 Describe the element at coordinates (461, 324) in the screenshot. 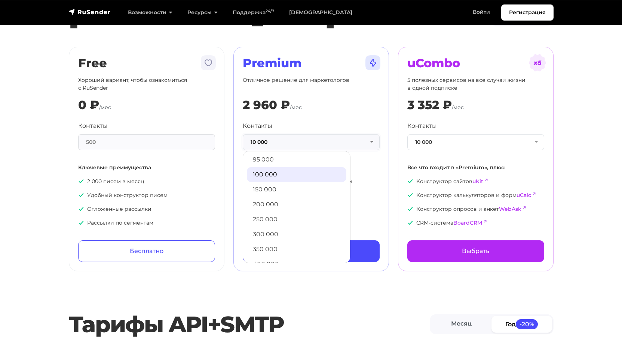

I see `a: Месяц` at that location.